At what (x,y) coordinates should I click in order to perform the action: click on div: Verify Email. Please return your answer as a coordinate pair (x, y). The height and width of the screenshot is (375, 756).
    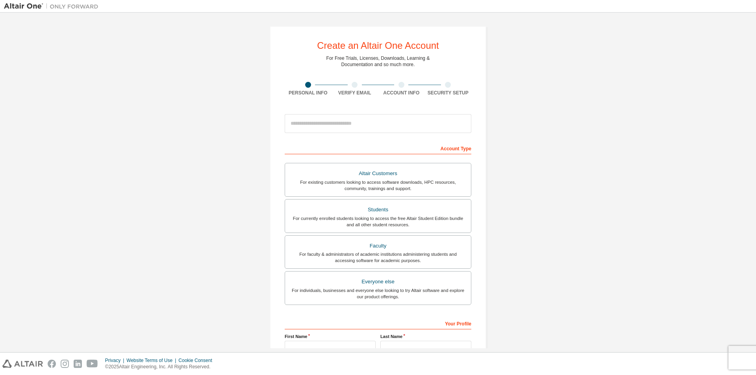
    Looking at the image, I should click on (355, 93).